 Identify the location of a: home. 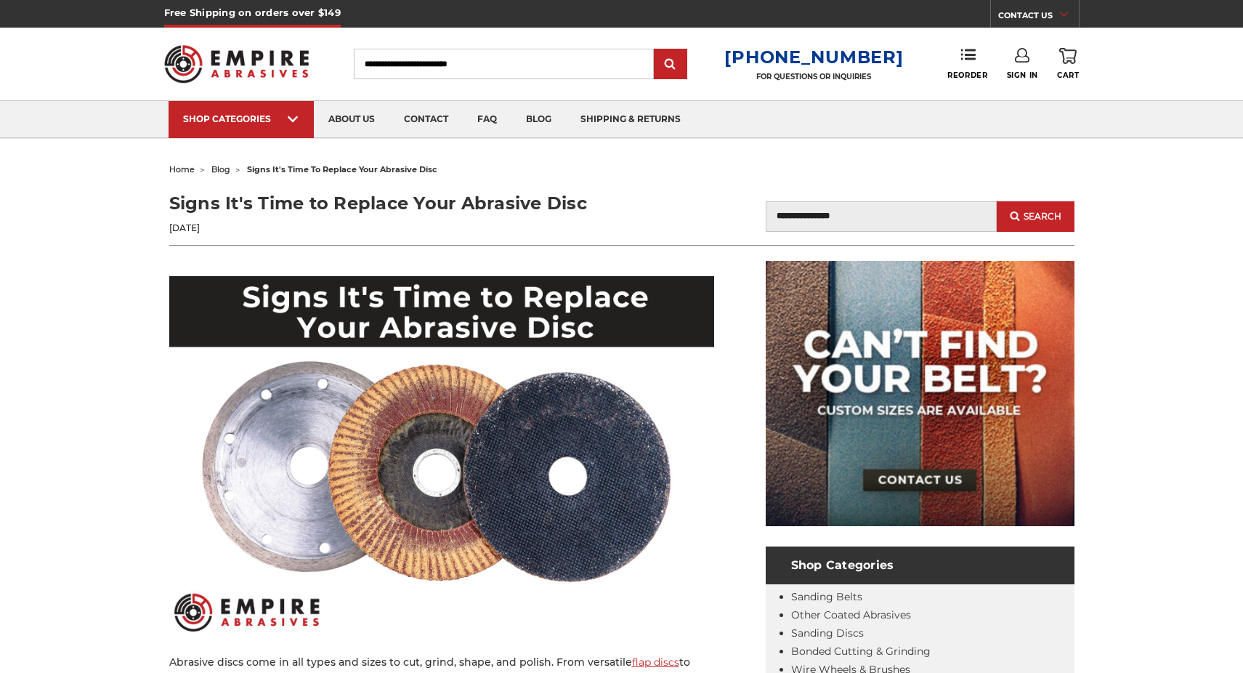
(182, 169).